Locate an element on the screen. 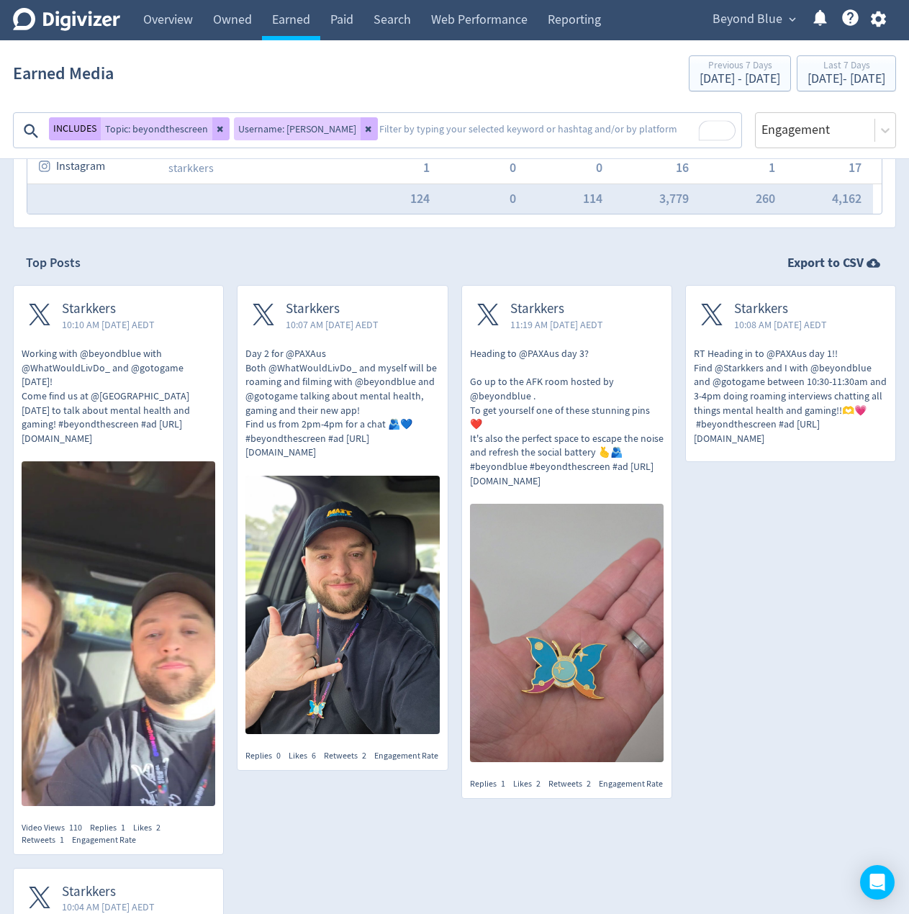 This screenshot has width=909, height=914. span: Beyond Blue is located at coordinates (747, 19).